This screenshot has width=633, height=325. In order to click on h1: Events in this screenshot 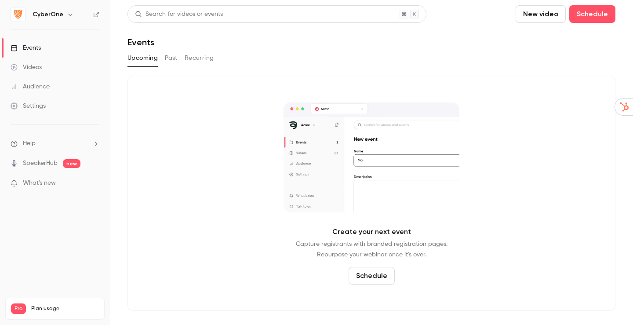, I will do `click(141, 42)`.